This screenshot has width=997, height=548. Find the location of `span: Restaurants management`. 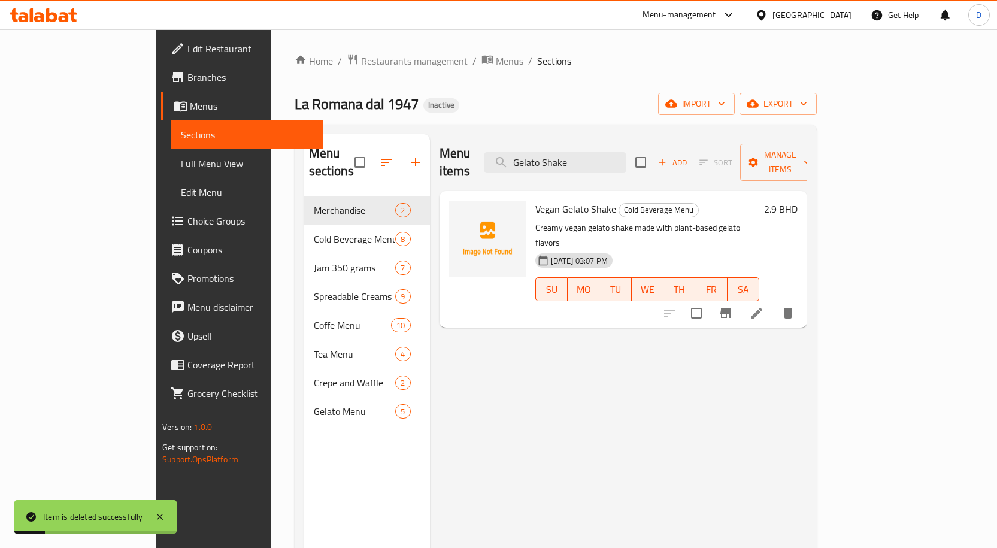

span: Restaurants management is located at coordinates (414, 61).